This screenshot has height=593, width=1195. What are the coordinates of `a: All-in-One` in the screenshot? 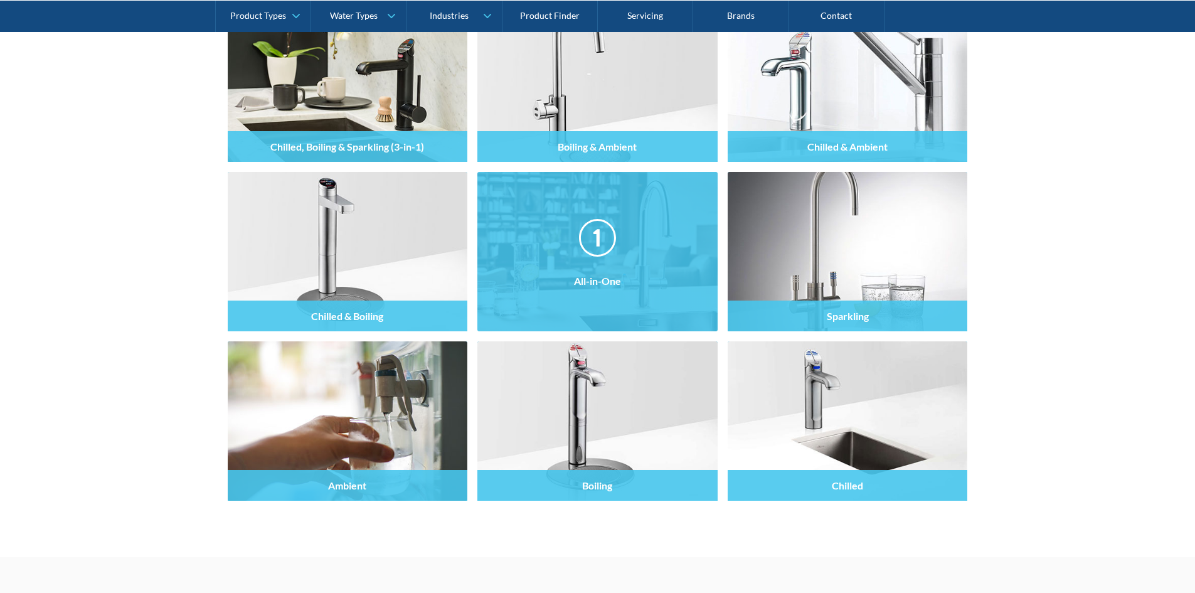 It's located at (597, 252).